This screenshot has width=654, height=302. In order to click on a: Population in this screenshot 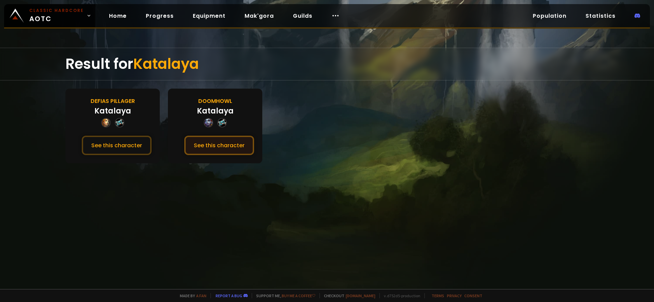, I will do `click(550, 16)`.